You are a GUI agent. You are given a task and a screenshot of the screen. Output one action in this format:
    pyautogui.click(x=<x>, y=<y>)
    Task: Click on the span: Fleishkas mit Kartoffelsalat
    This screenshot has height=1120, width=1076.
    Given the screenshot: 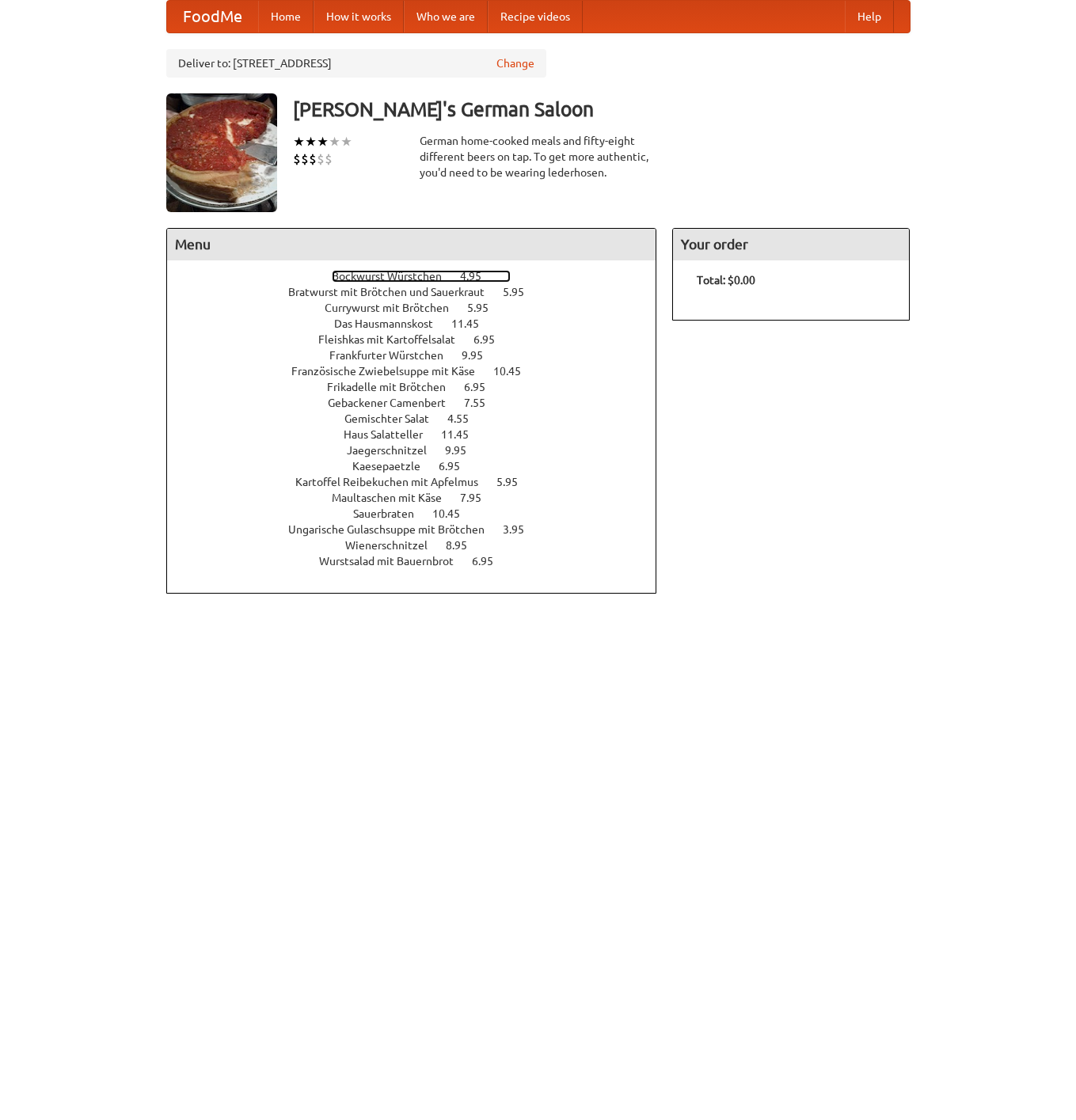 What is the action you would take?
    pyautogui.click(x=394, y=340)
    